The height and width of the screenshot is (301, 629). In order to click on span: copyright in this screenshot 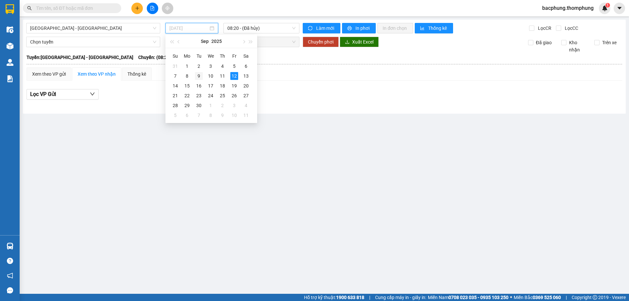, I will do `click(595, 297)`.